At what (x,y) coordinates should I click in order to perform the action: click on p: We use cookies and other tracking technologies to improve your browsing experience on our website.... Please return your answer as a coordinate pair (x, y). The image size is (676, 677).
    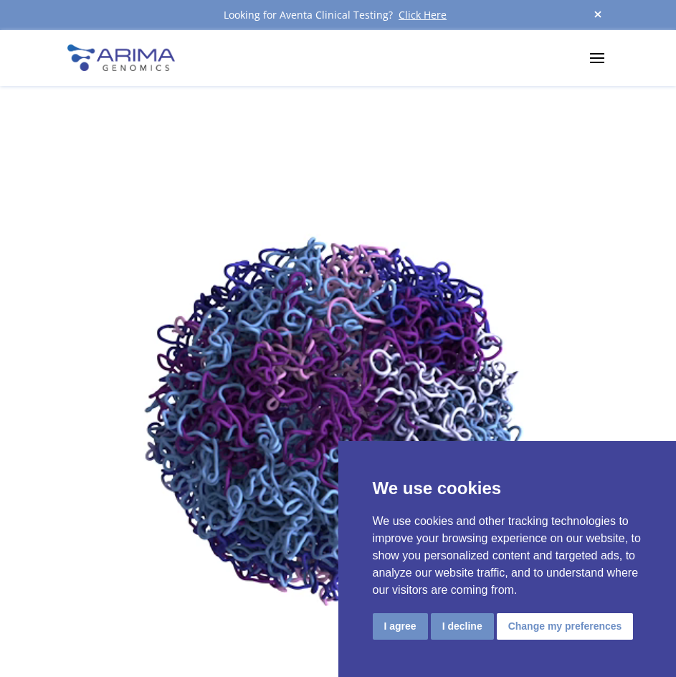
    Looking at the image, I should click on (508, 556).